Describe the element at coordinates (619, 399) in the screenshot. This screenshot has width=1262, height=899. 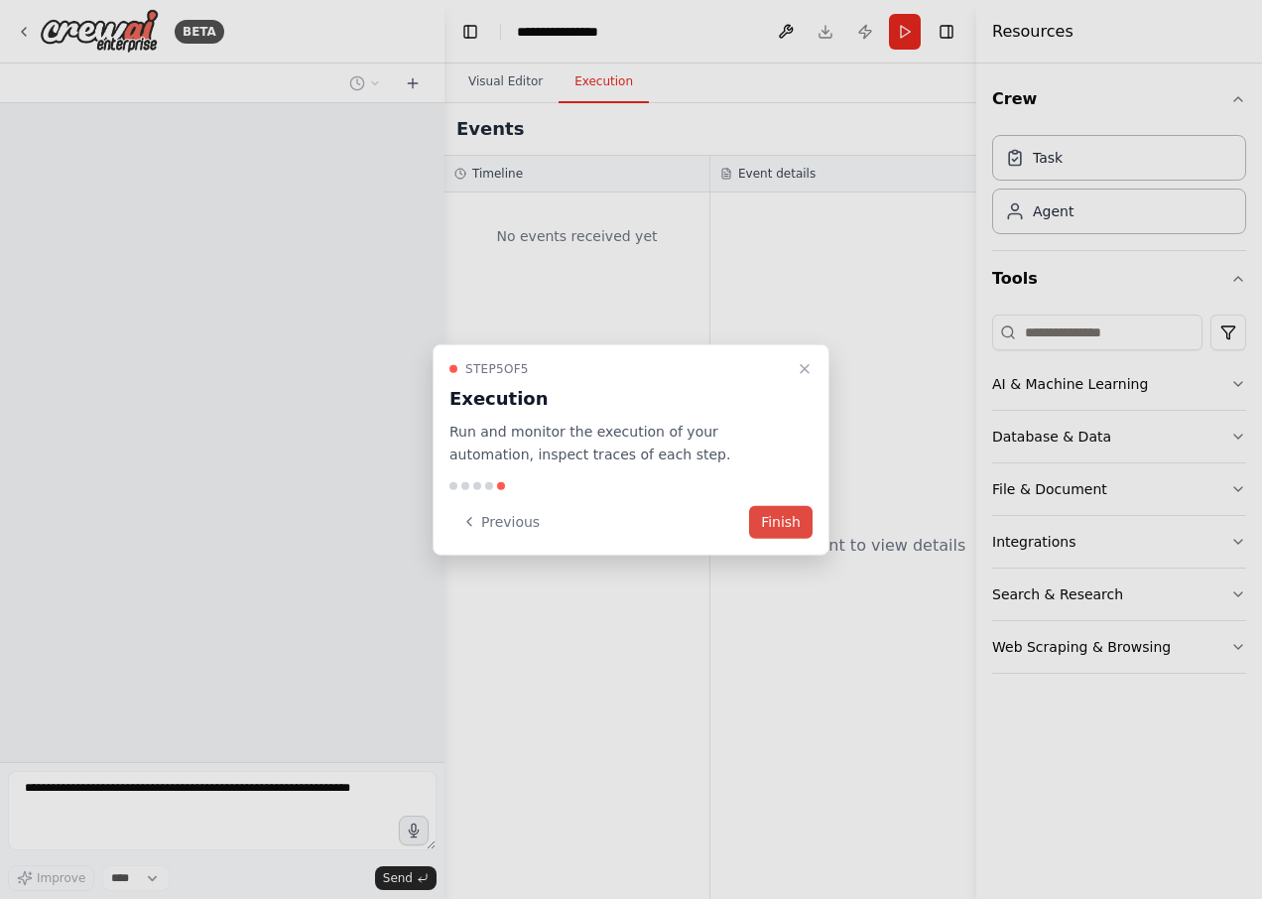
I see `h3: Execution` at that location.